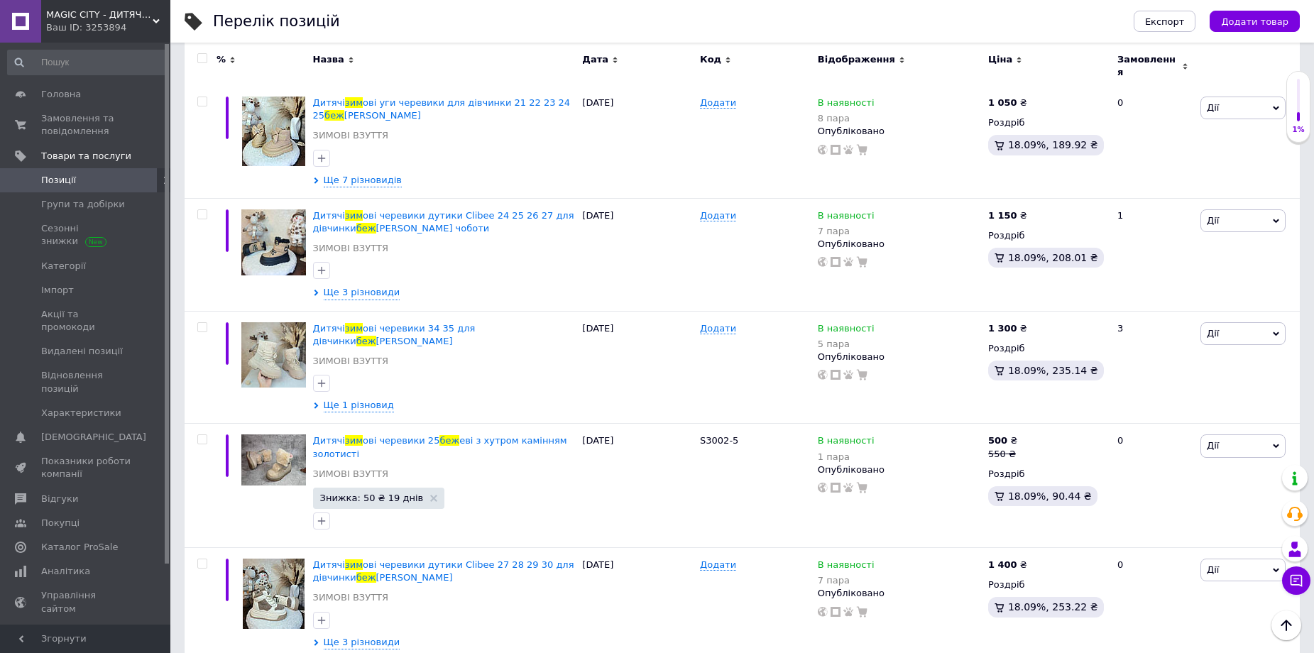 The image size is (1314, 653). What do you see at coordinates (60, 499) in the screenshot?
I see `span: Відгуки` at bounding box center [60, 499].